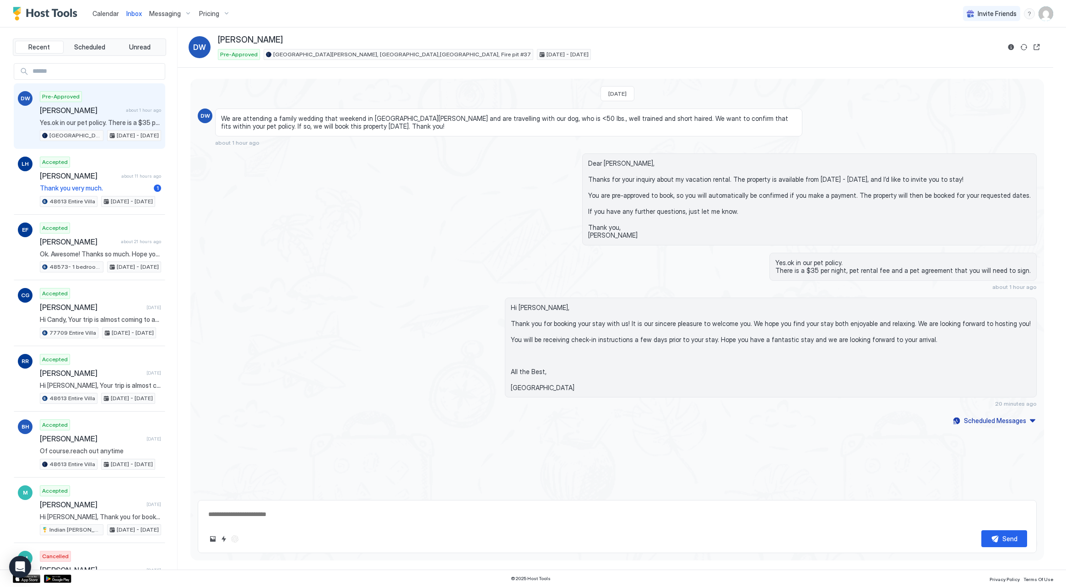 The width and height of the screenshot is (1066, 587). Describe the element at coordinates (73, 333) in the screenshot. I see `span: 77709 Entire Villa` at that location.